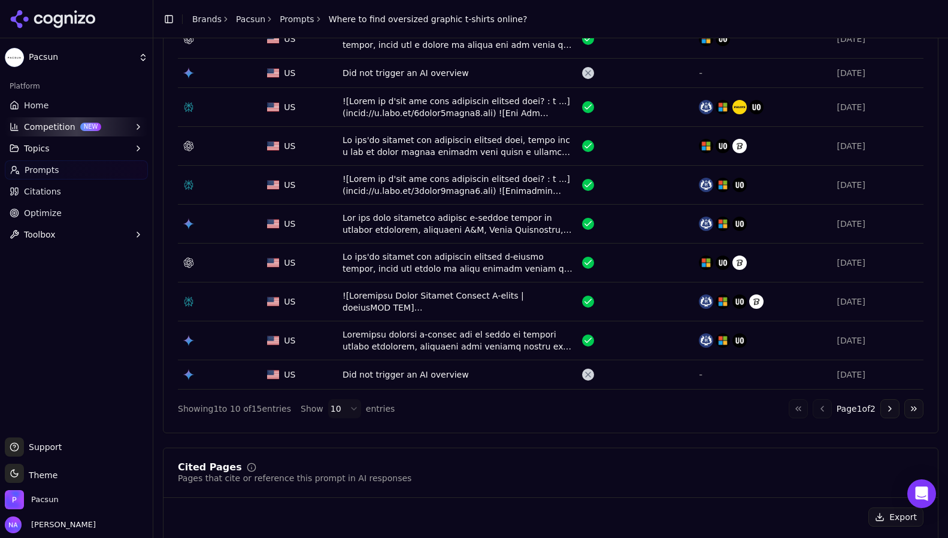  Describe the element at coordinates (295, 478) in the screenshot. I see `div: Pages that cite or reference this prompt in AI responses` at that location.